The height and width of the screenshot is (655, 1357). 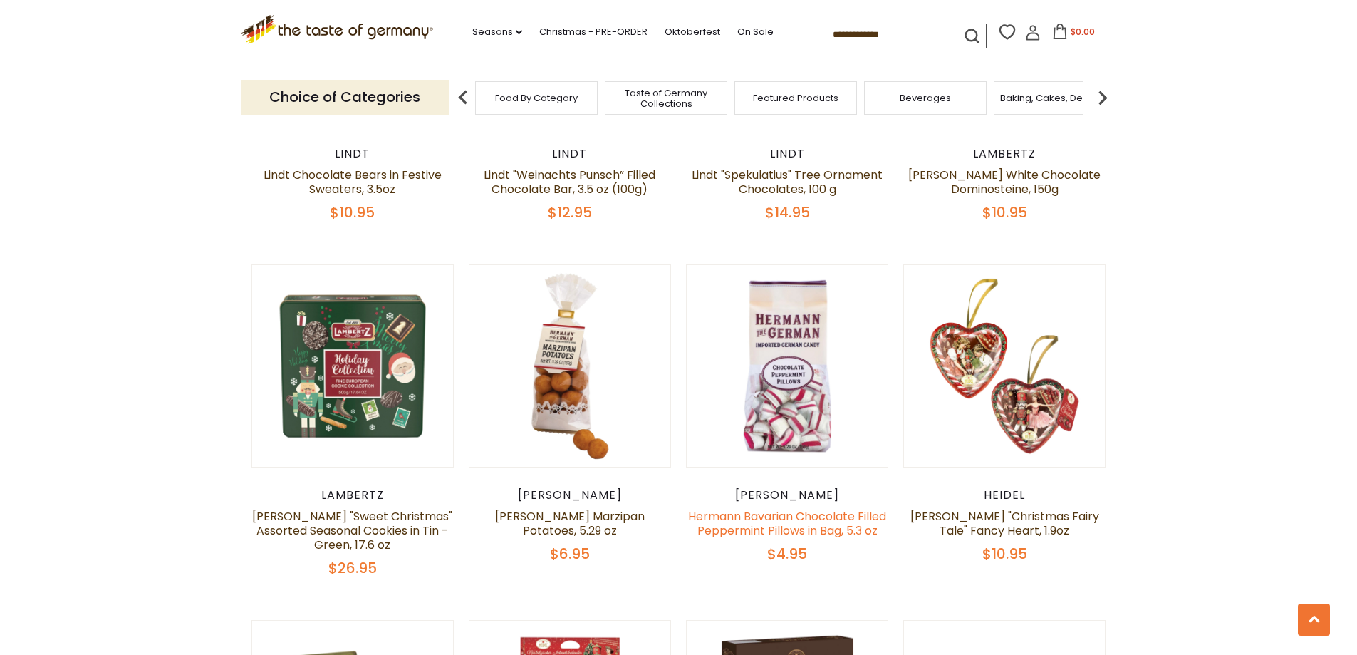 What do you see at coordinates (755, 32) in the screenshot?
I see `a: On Sale` at bounding box center [755, 32].